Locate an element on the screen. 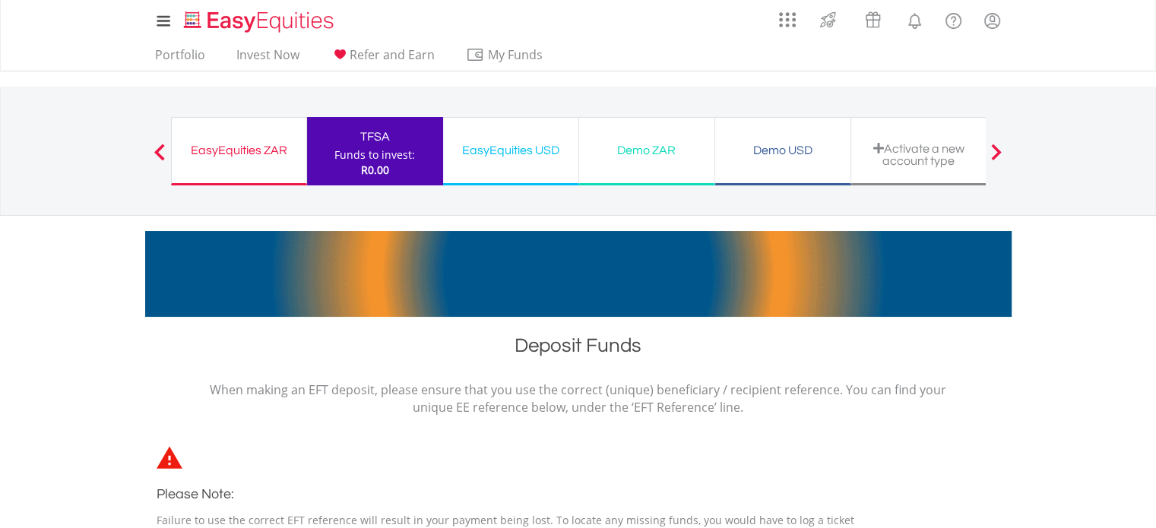  a: My Profile is located at coordinates (991, 21).